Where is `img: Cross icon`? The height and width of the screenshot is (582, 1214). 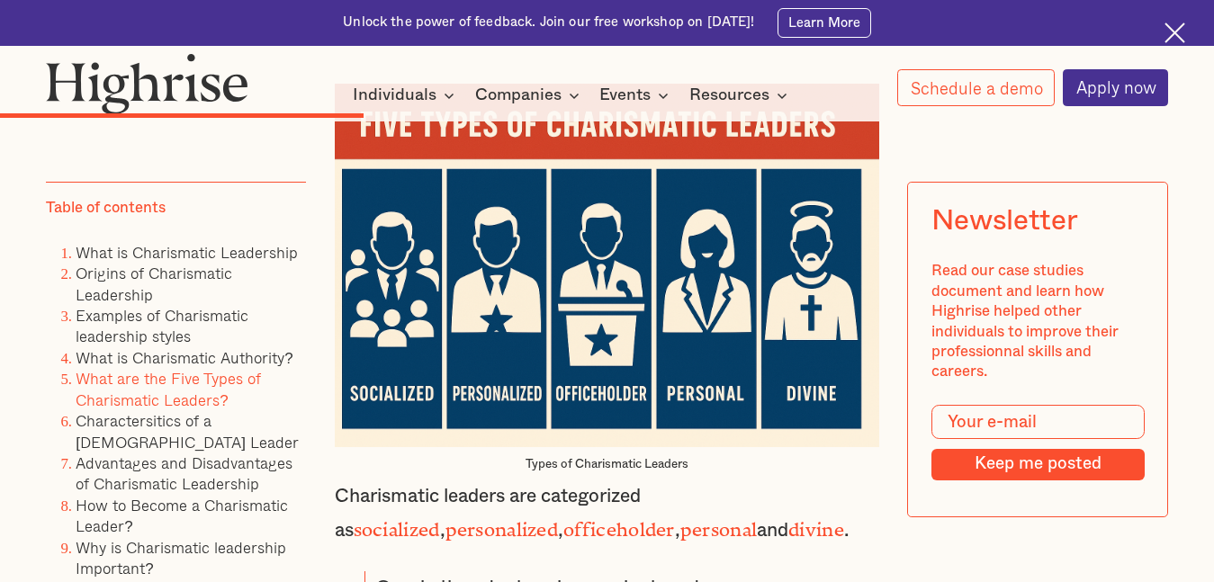
img: Cross icon is located at coordinates (1174, 32).